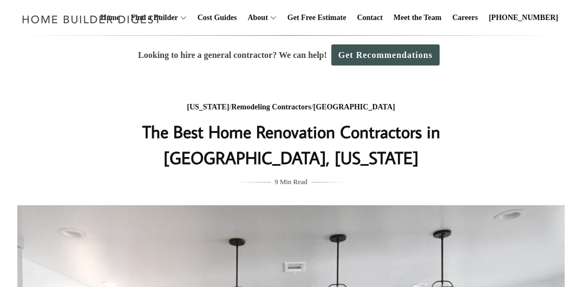 The image size is (582, 287). I want to click on a: Get Free Estimate, so click(317, 18).